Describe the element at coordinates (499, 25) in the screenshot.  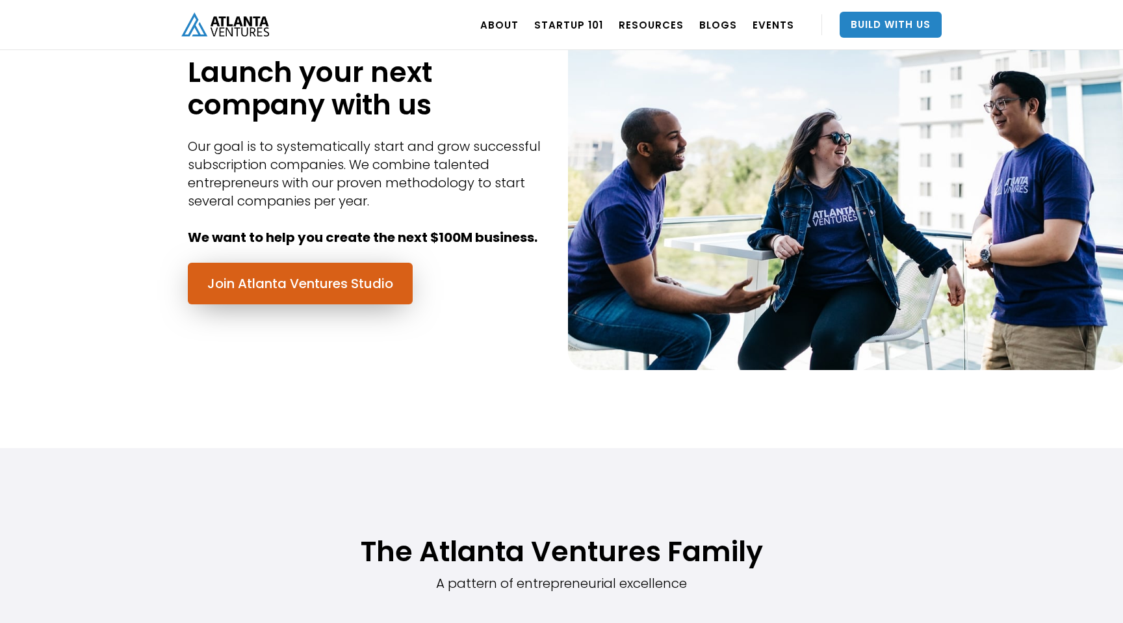
I see `a: ABOUT` at that location.